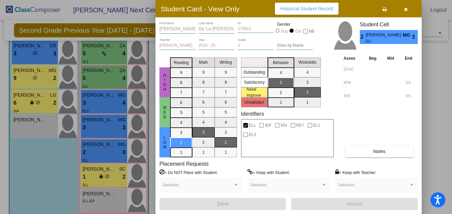 The height and width of the screenshot is (214, 452). I want to click on input: Enter ID, so click(256, 29).